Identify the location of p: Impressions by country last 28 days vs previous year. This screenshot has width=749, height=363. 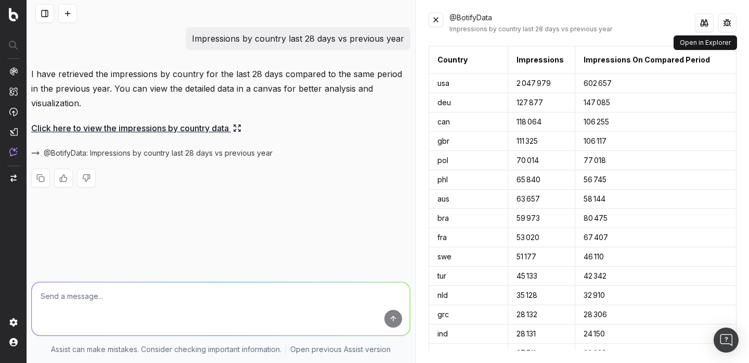
(298, 39).